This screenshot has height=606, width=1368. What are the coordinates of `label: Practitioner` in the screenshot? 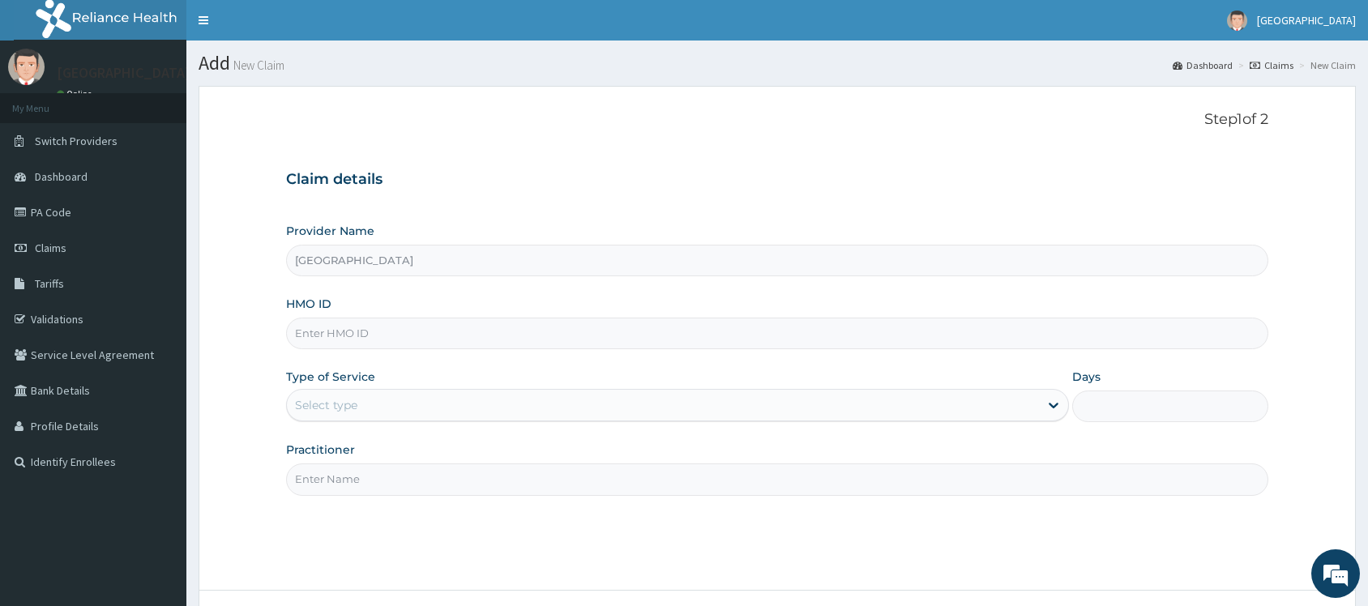 It's located at (320, 450).